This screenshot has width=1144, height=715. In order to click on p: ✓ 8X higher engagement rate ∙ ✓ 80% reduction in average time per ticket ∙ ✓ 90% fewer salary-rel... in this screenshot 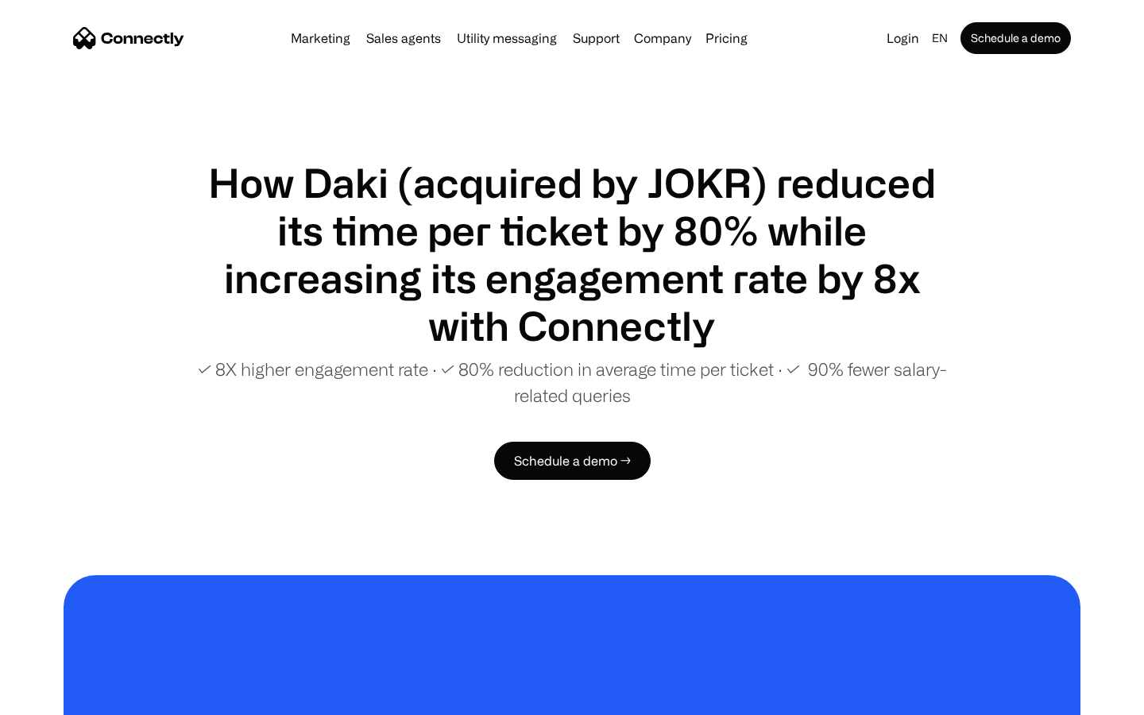, I will do `click(572, 382)`.